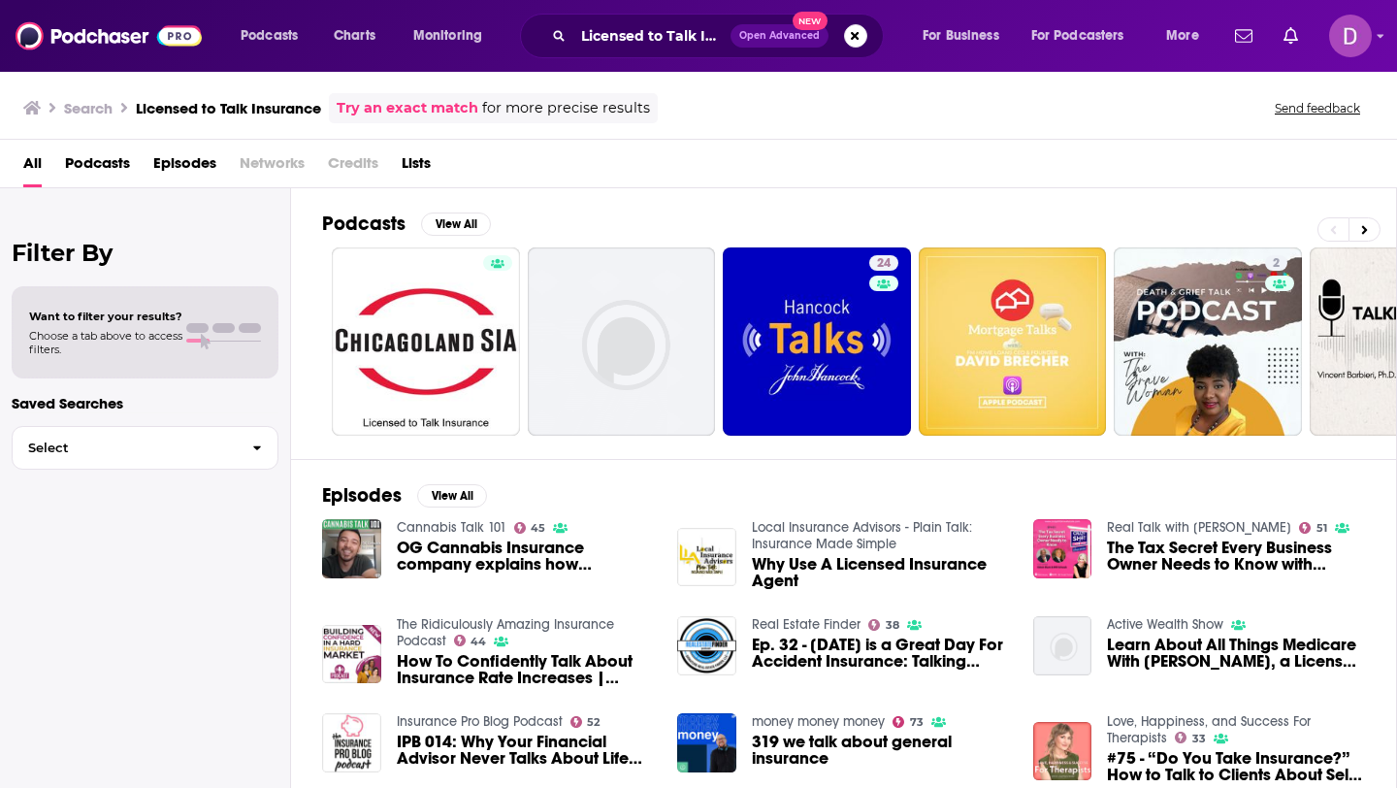  I want to click on span: For Business, so click(960, 36).